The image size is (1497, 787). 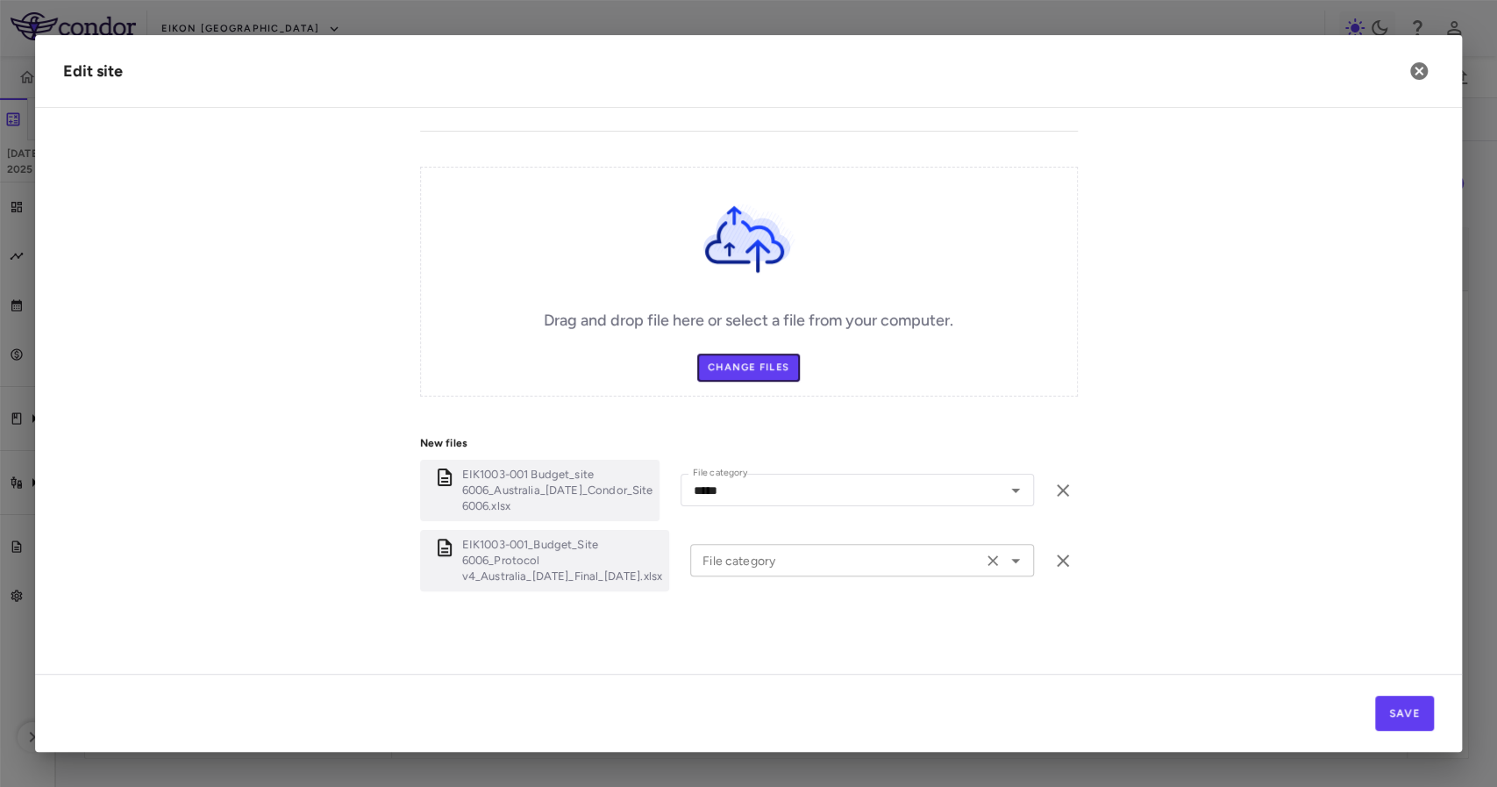 What do you see at coordinates (993, 560) in the screenshot?
I see `button: Clear` at bounding box center [993, 560].